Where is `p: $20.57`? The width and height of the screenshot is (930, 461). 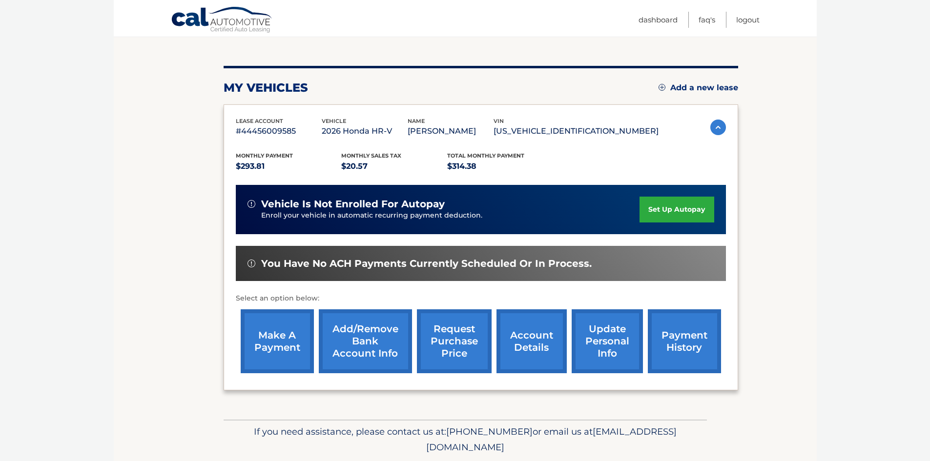 p: $20.57 is located at coordinates (394, 166).